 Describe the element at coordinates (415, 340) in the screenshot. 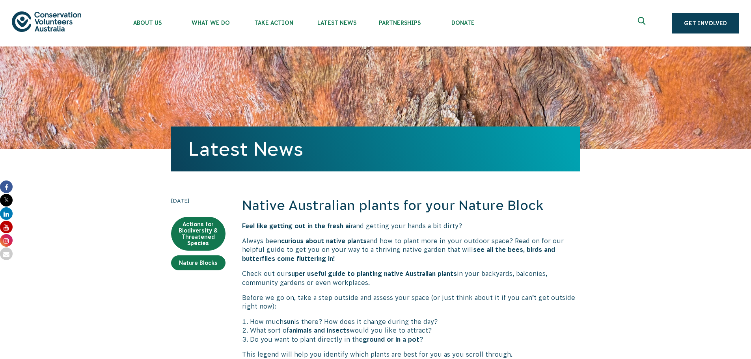

I see `p: Do you want to plant directly in the ?` at that location.